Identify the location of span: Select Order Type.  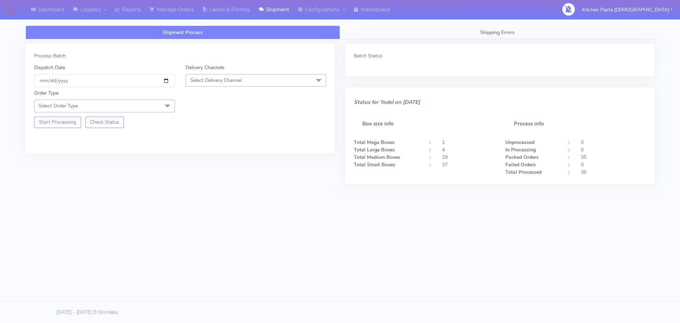
(58, 106).